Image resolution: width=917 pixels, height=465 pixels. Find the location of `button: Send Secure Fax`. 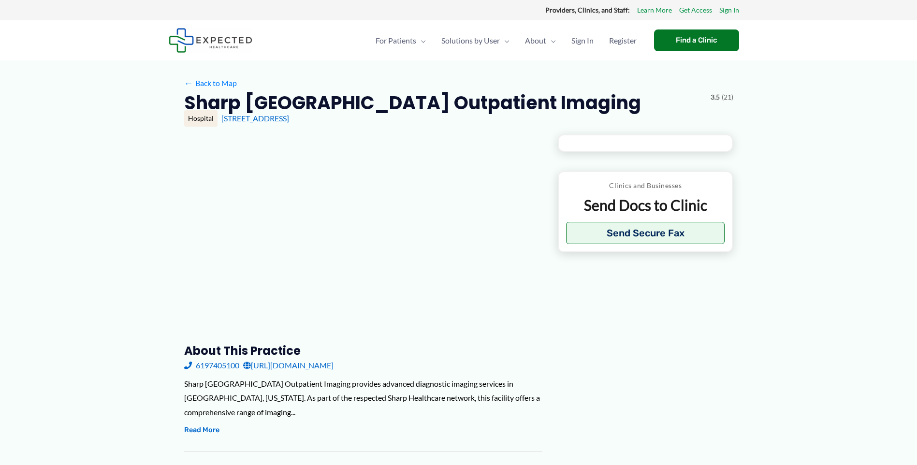

button: Send Secure Fax is located at coordinates (645, 233).